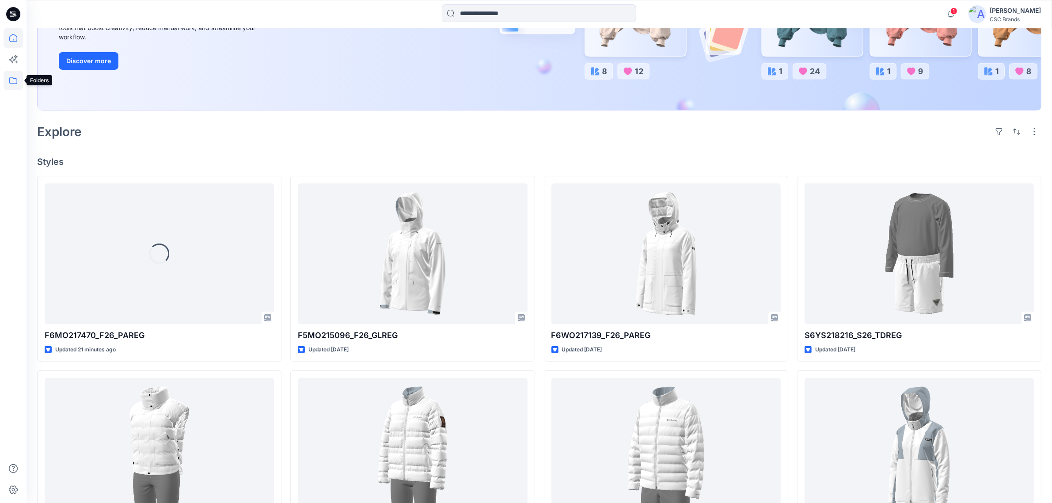  Describe the element at coordinates (88, 61) in the screenshot. I see `button: Discover more` at that location.